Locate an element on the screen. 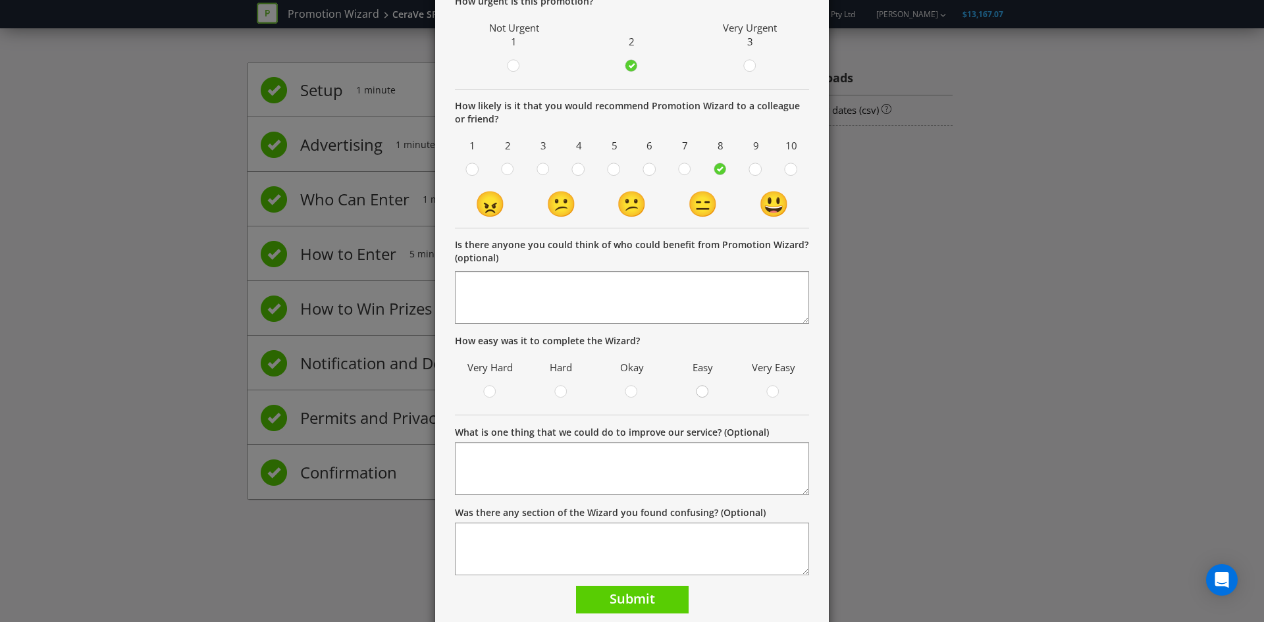 The image size is (1264, 622). p: How easy was it to complete the Wizard? is located at coordinates (632, 341).